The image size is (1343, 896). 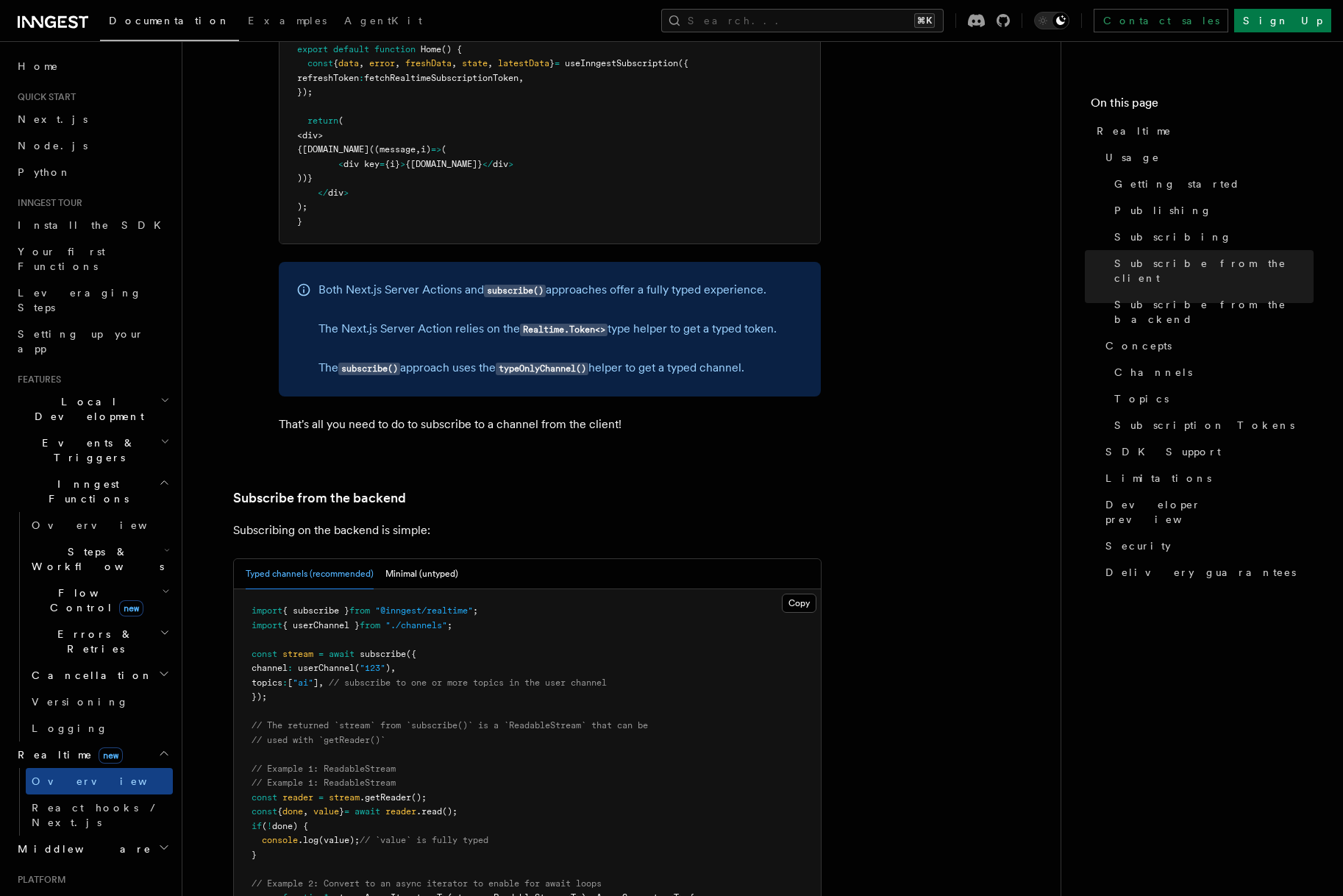 What do you see at coordinates (323, 120) in the screenshot?
I see `span: return` at bounding box center [323, 120].